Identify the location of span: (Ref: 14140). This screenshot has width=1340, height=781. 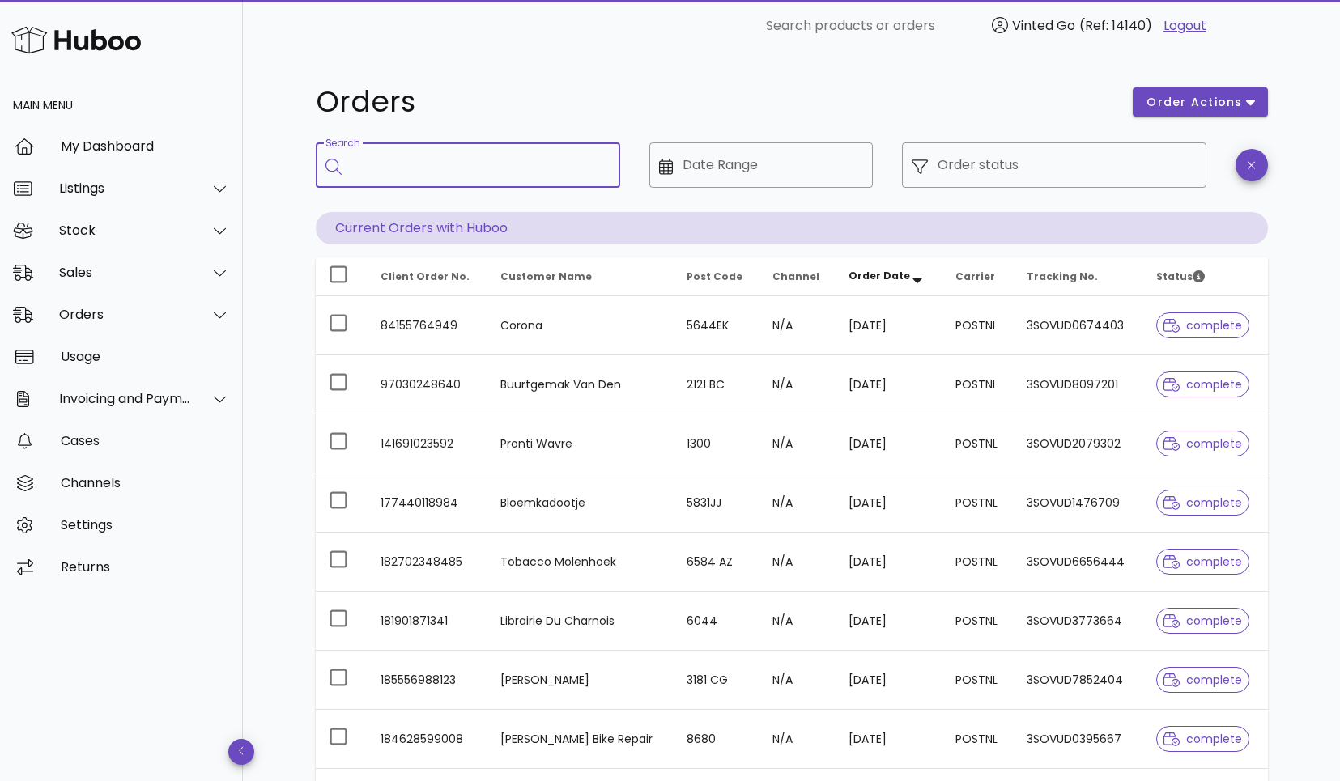
(1115, 25).